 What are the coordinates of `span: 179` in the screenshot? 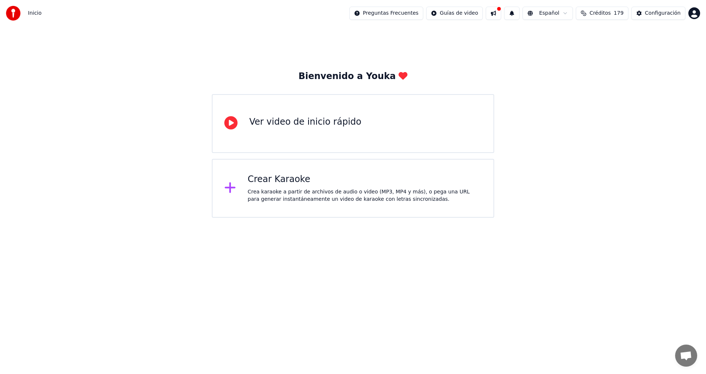 It's located at (619, 13).